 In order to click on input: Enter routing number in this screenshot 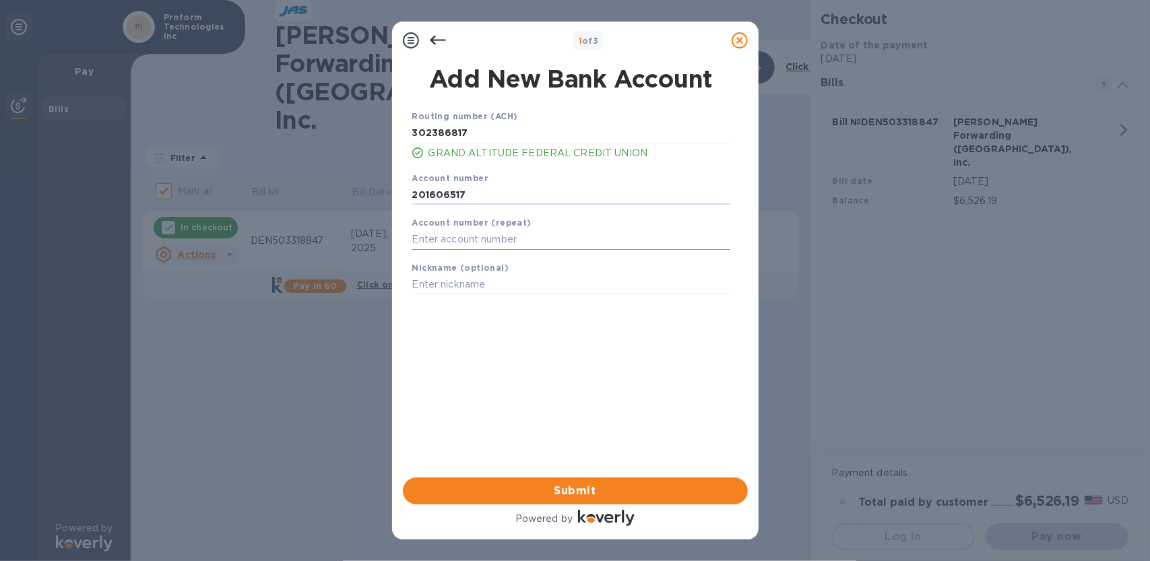, I will do `click(571, 133)`.